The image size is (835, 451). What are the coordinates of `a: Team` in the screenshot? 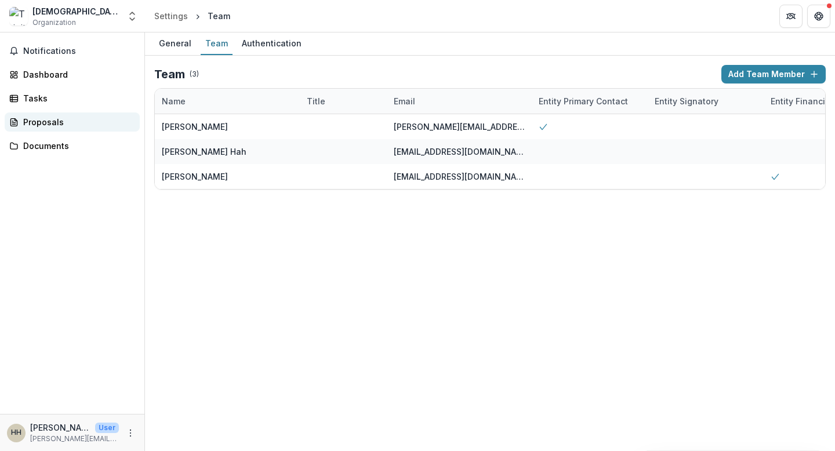 It's located at (216, 44).